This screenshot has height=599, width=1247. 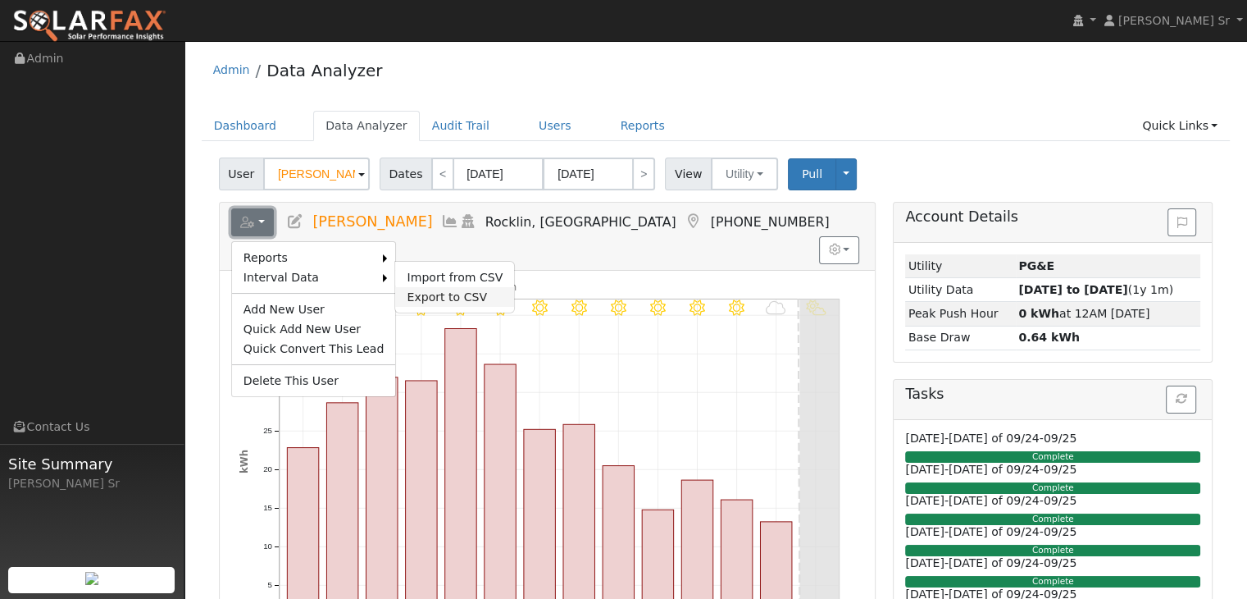 What do you see at coordinates (241, 174) in the screenshot?
I see `span: User` at bounding box center [241, 174].